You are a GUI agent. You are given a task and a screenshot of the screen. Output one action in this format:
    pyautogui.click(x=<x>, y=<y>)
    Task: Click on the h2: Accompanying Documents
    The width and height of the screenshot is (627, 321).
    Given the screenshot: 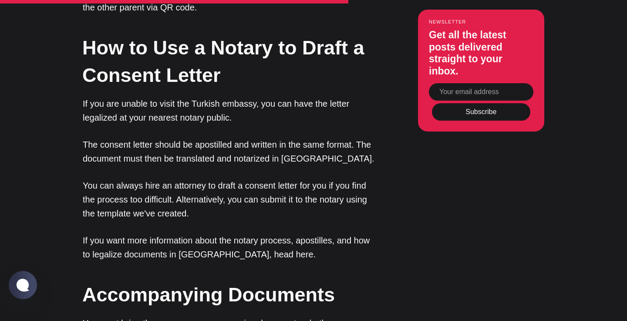 What is the action you would take?
    pyautogui.click(x=228, y=295)
    